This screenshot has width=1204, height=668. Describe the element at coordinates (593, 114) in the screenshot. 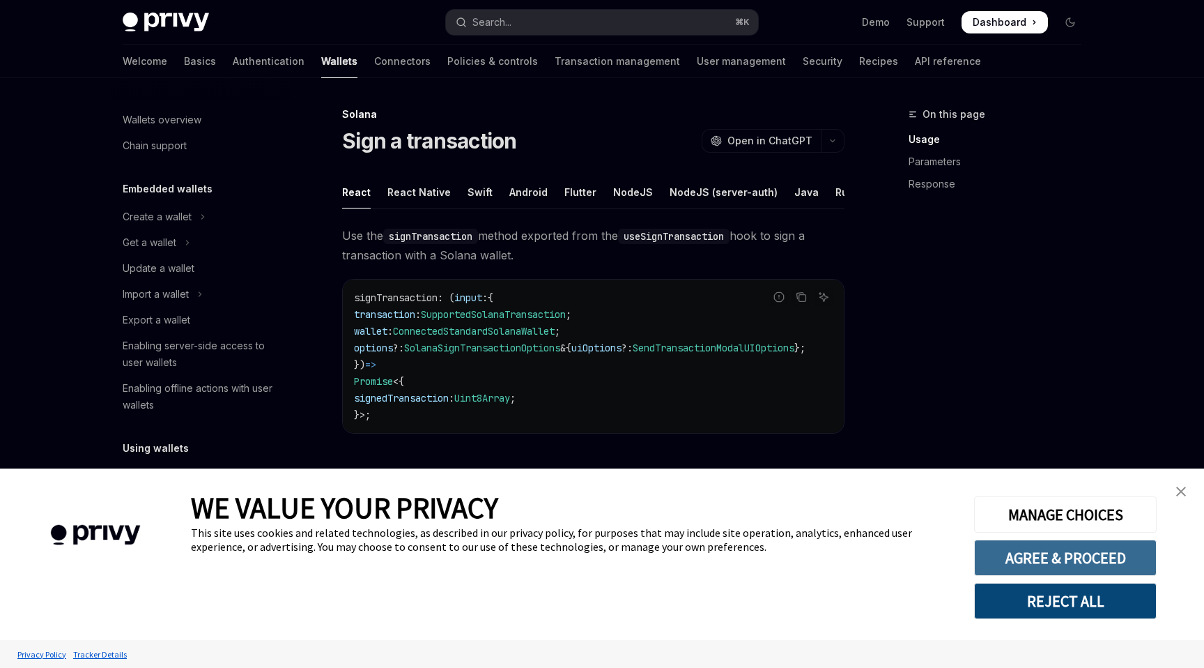

I see `div: Solana` at that location.